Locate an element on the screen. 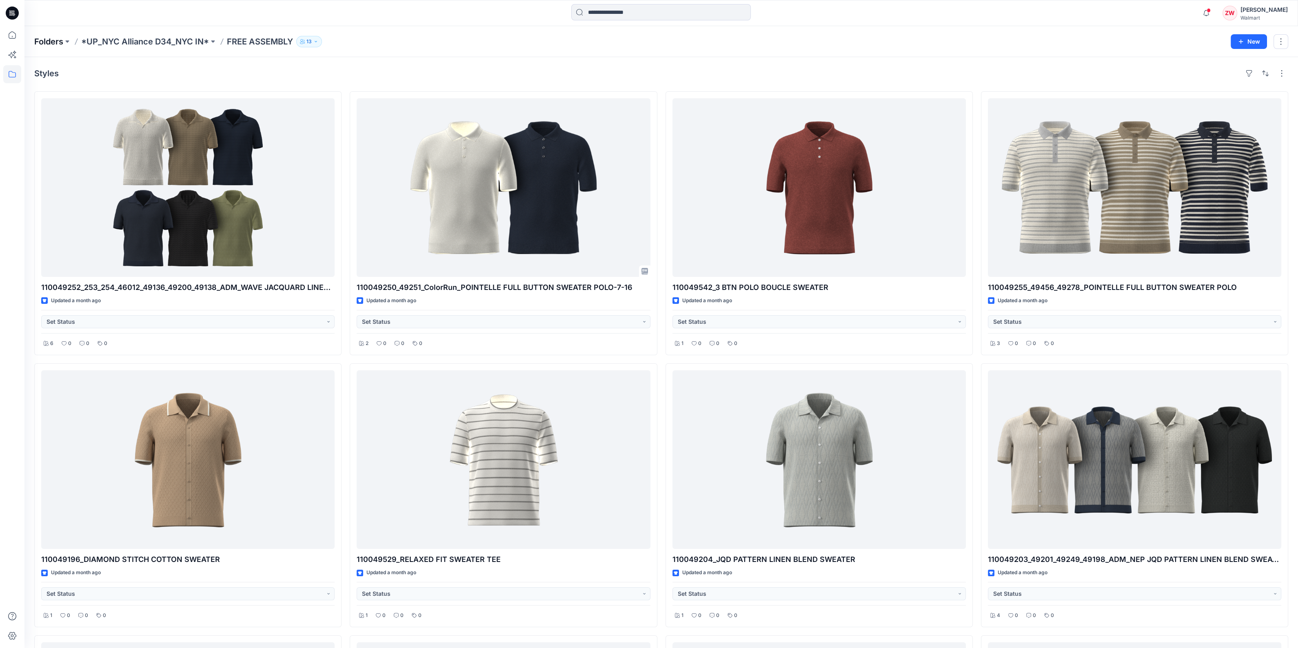  div: Walmart is located at coordinates (1264, 18).